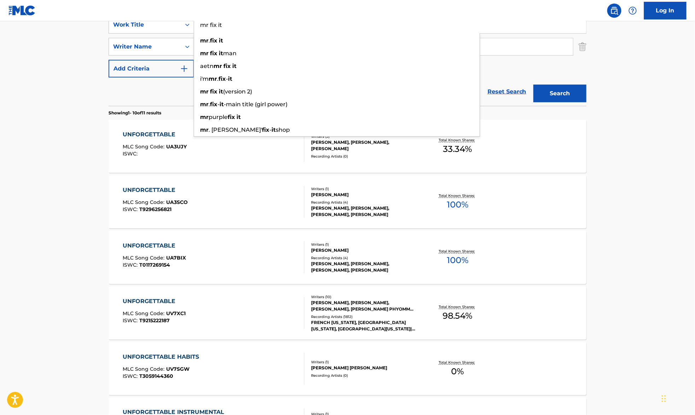  Describe the element at coordinates (365, 296) in the screenshot. I see `div: Writers ( 10 )` at that location.